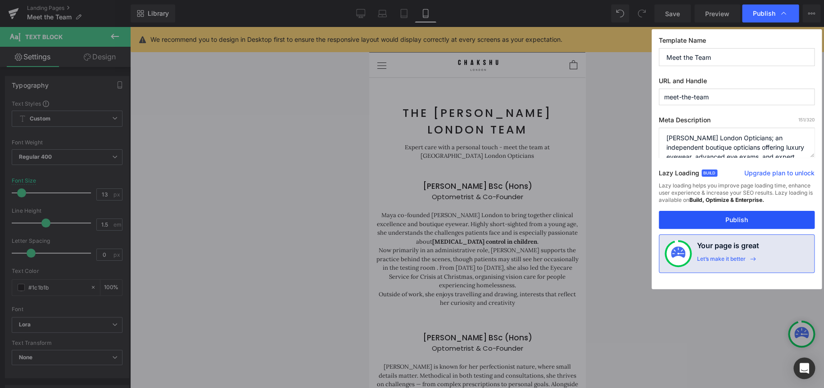 This screenshot has width=824, height=388. What do you see at coordinates (779, 175) in the screenshot?
I see `a: Upgrade plan to unlock` at bounding box center [779, 175].